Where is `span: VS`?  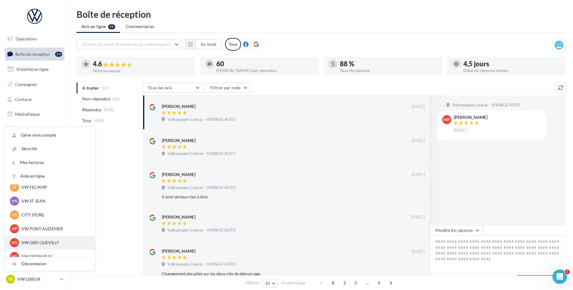 span: VS is located at coordinates (14, 201).